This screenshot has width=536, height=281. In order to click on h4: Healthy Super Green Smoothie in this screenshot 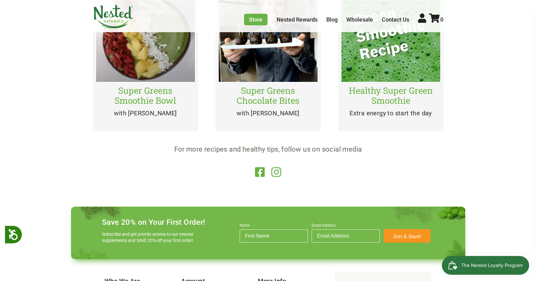, I will do `click(391, 96)`.